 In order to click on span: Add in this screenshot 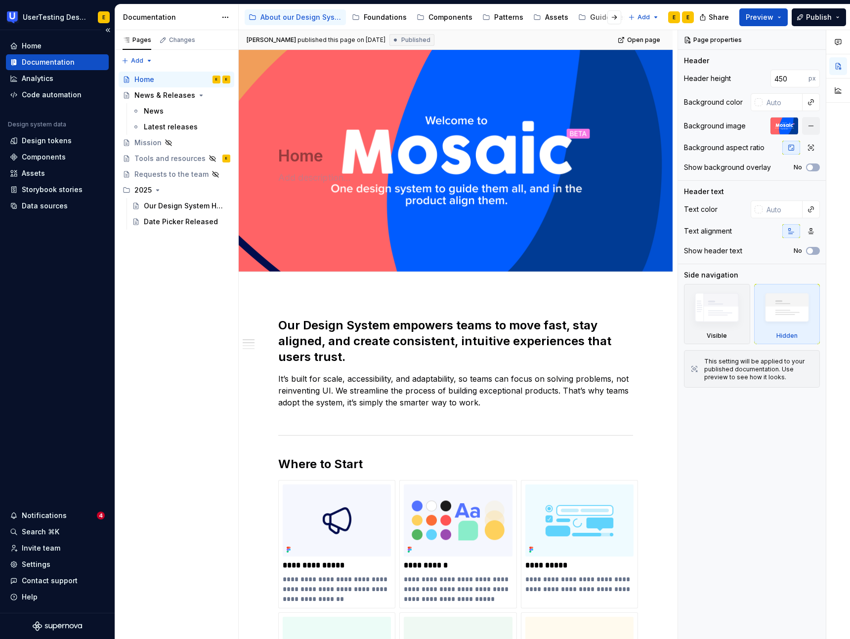, I will do `click(137, 61)`.